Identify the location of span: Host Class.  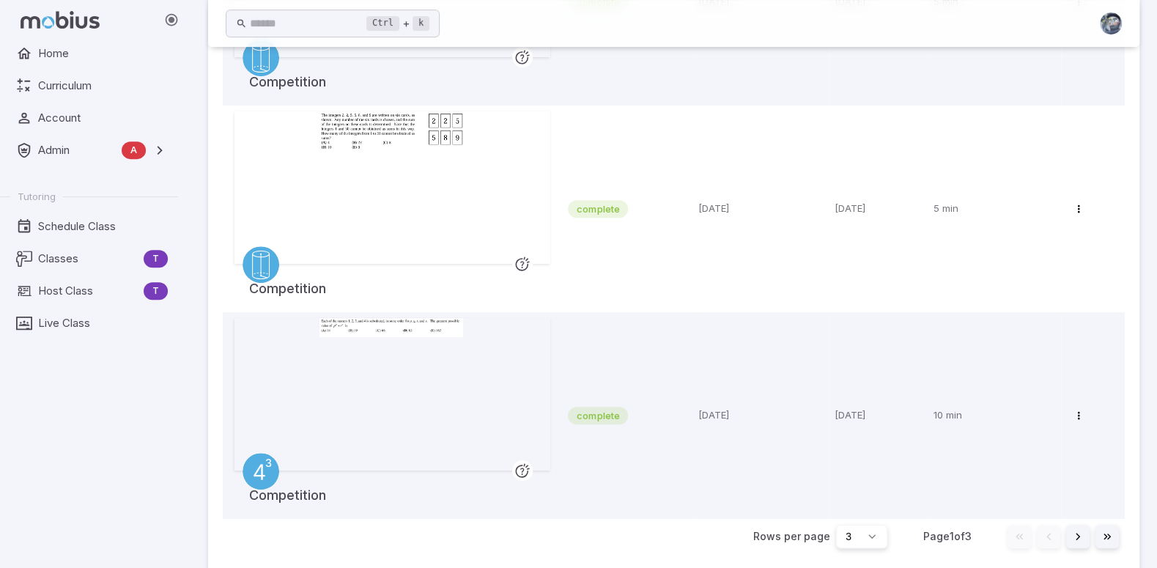
(88, 291).